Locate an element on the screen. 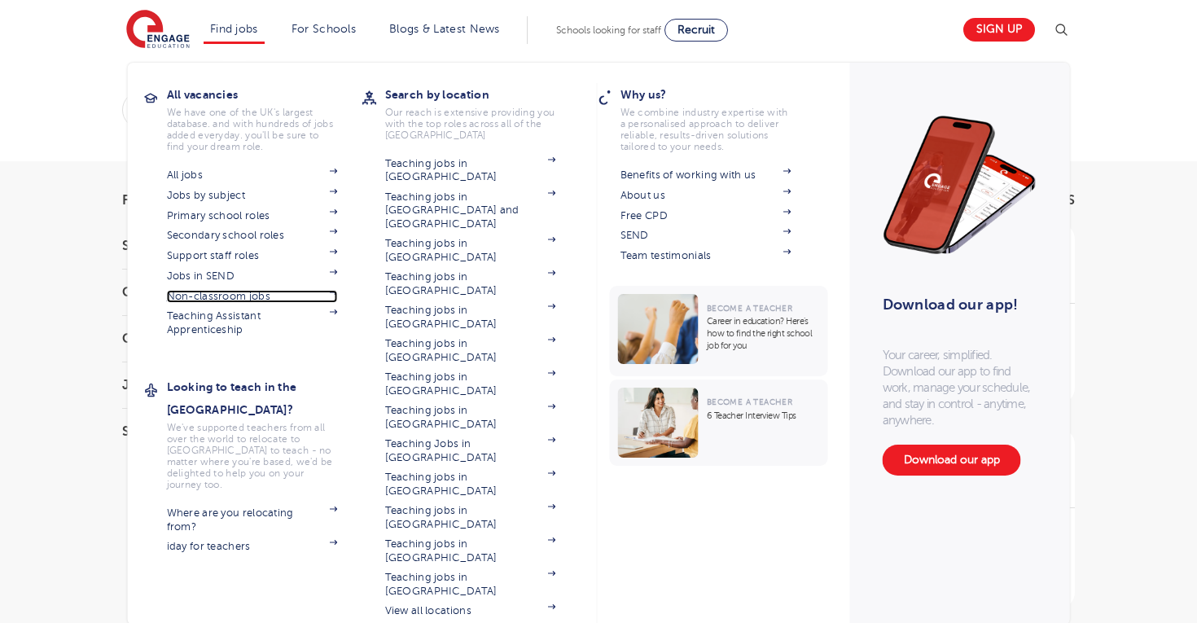 Image resolution: width=1197 pixels, height=623 pixels. a: Find jobs is located at coordinates (234, 28).